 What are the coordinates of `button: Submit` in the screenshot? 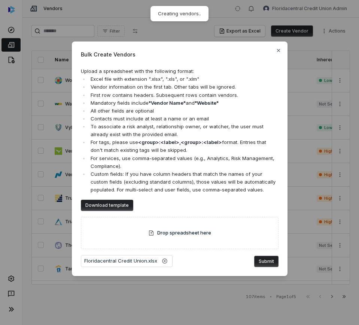 It's located at (266, 262).